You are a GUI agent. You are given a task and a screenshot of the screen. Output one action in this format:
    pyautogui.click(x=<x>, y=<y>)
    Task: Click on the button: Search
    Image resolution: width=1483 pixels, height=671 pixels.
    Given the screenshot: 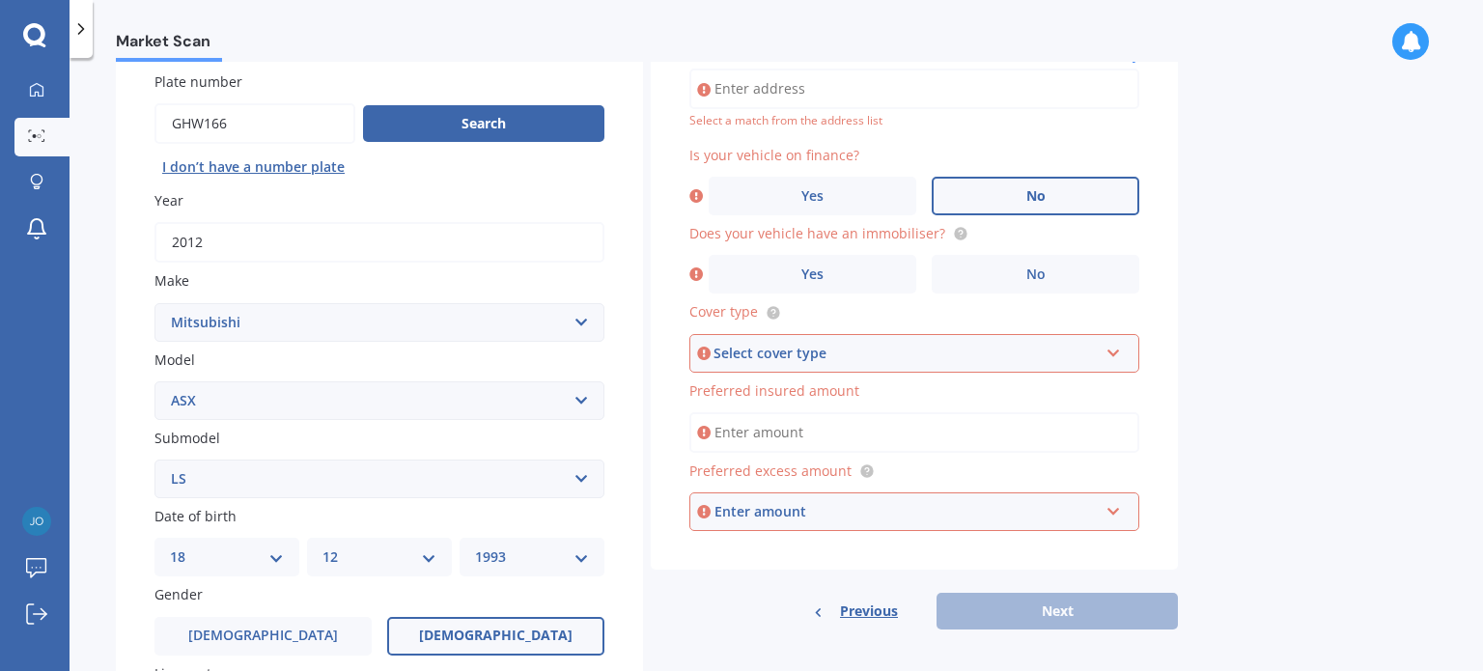 What is the action you would take?
    pyautogui.click(x=484, y=124)
    